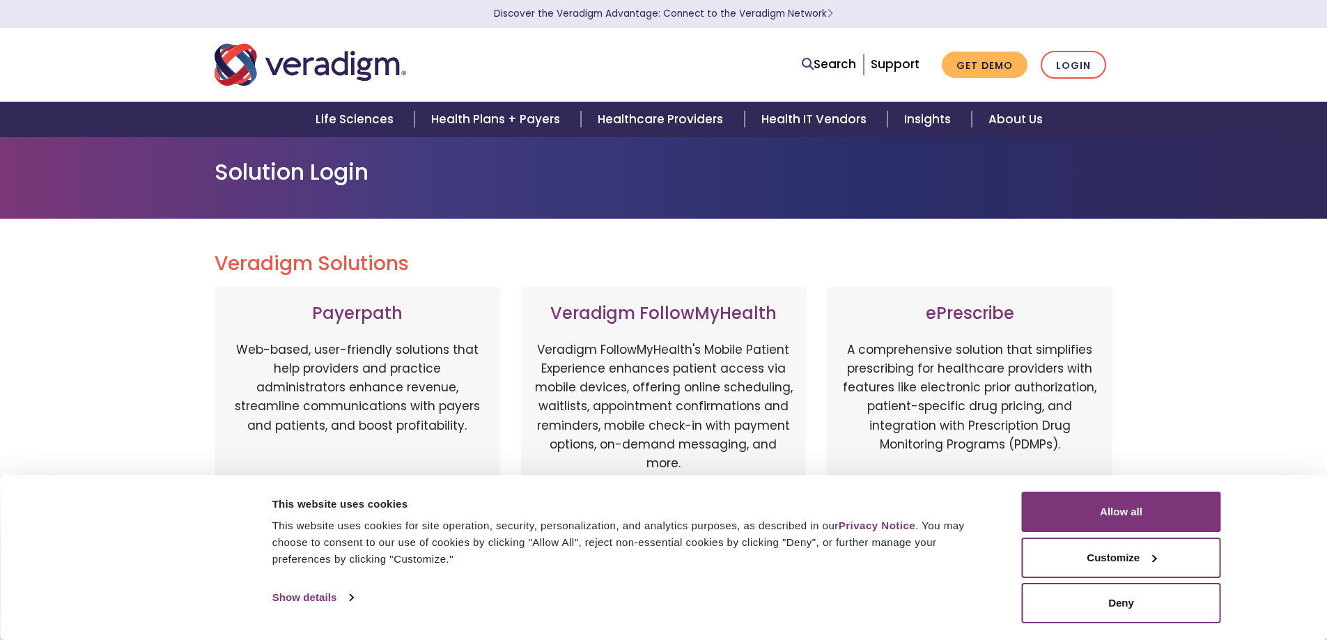 This screenshot has width=1327, height=640. What do you see at coordinates (313, 598) in the screenshot?
I see `a: Show details` at bounding box center [313, 598].